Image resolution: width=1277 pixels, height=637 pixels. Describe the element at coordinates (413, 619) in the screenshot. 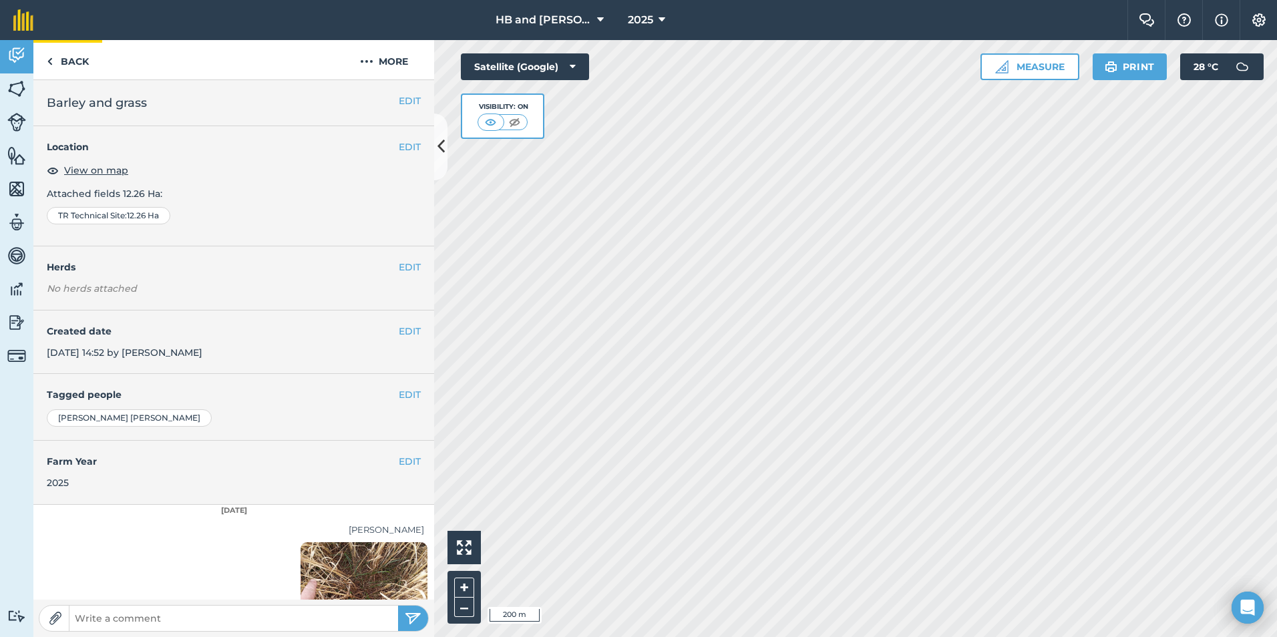

I see `img: svg+xml;base64,PHN2ZyB4bWxucz0iaHR0cDovL3d3dy53My5vcmcvMjAwMC9zdmciIHdpZHRoPSIyNSIgaGVpZ2h0PSIyNC...` at that location.